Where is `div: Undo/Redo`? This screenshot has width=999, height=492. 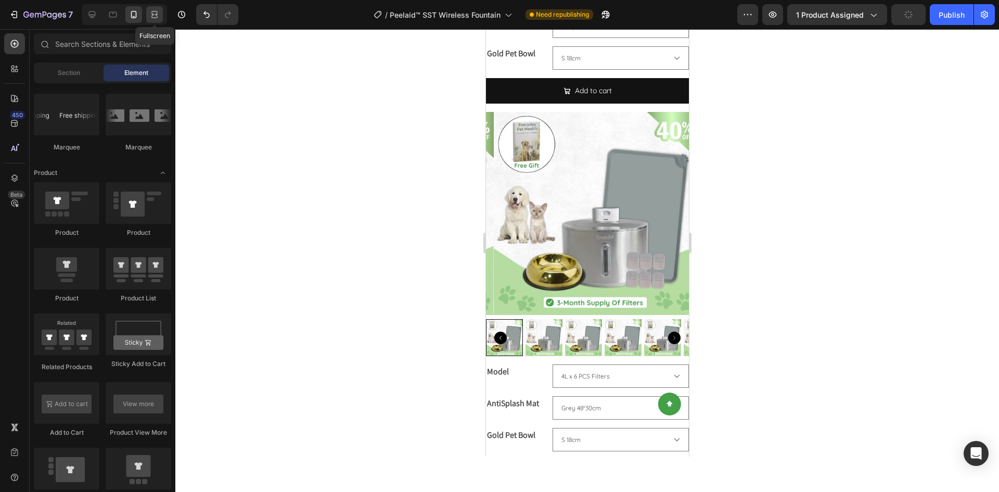 div: Undo/Redo is located at coordinates (217, 15).